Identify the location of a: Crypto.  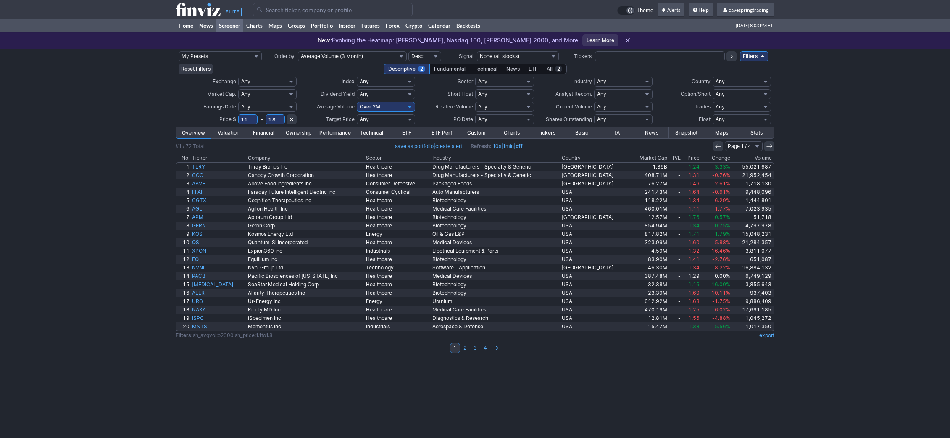
(414, 26).